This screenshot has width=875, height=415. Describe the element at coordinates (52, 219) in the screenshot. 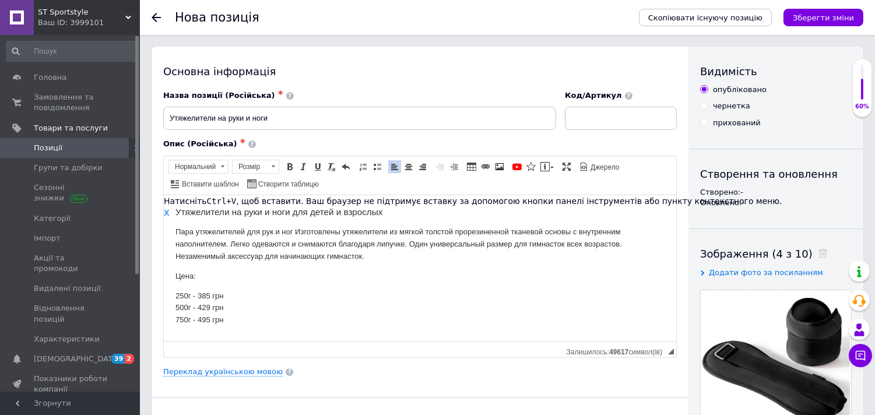

I see `span: Категорії` at that location.